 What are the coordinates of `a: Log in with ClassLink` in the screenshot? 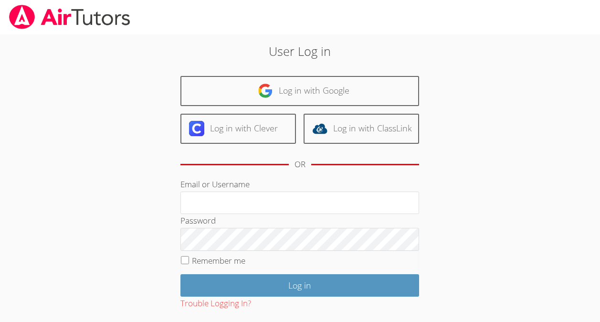 It's located at (361, 128).